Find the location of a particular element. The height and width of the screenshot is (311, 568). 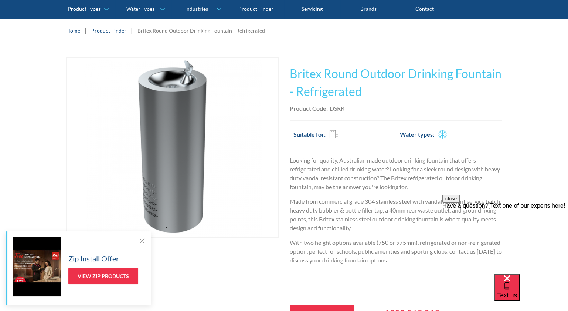

p: Made from commercial grade 304 stainless steel with vandal resistant service hatch, heavy duty bu... is located at coordinates (396, 214).